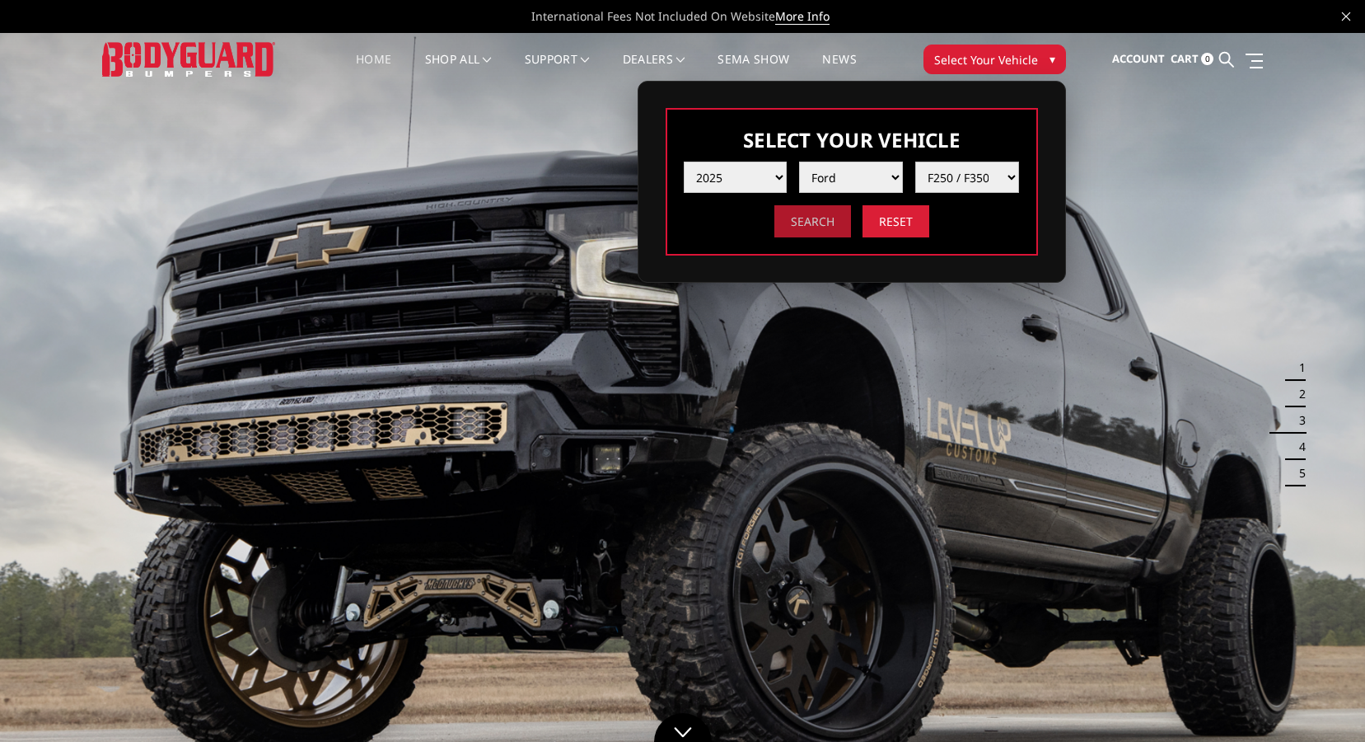  What do you see at coordinates (1192, 59) in the screenshot?
I see `a: Cart 0` at bounding box center [1192, 59].